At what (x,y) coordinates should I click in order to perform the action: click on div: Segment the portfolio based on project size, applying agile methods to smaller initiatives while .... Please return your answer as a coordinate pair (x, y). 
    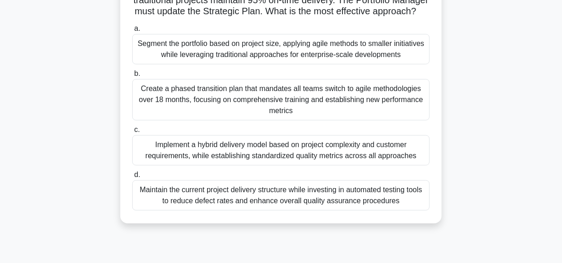
    Looking at the image, I should click on (281, 49).